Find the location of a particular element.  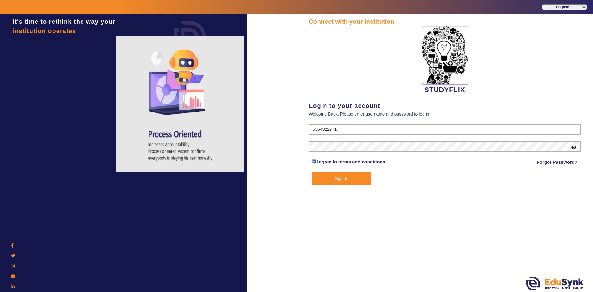

img: login.png is located at coordinates (190, 37).